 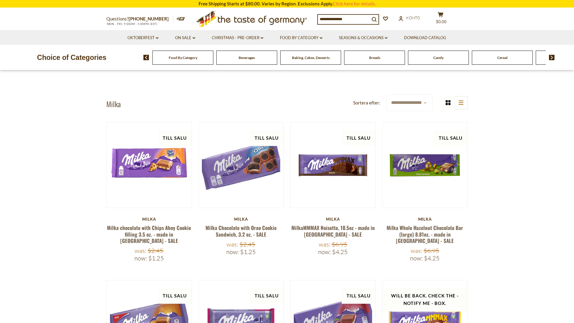 What do you see at coordinates (367, 103) in the screenshot?
I see `label: Sortera efter:` at bounding box center [367, 103].